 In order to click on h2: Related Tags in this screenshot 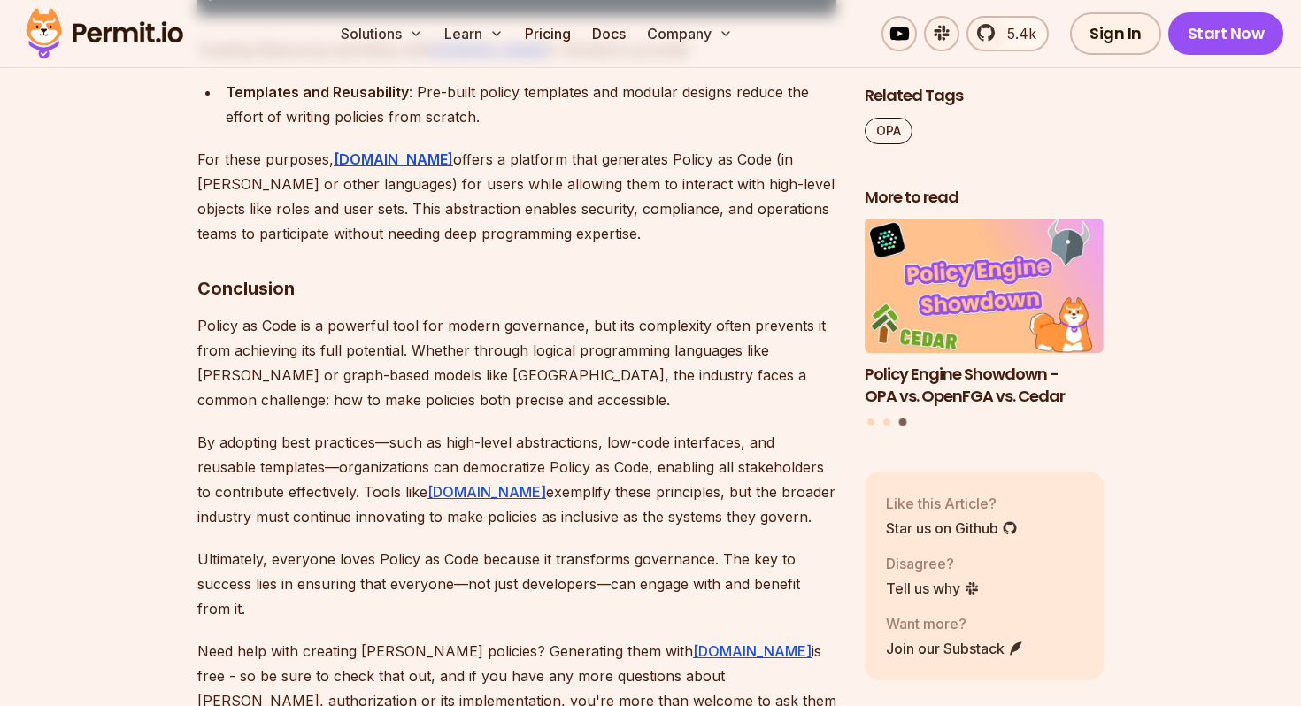, I will do `click(984, 96)`.